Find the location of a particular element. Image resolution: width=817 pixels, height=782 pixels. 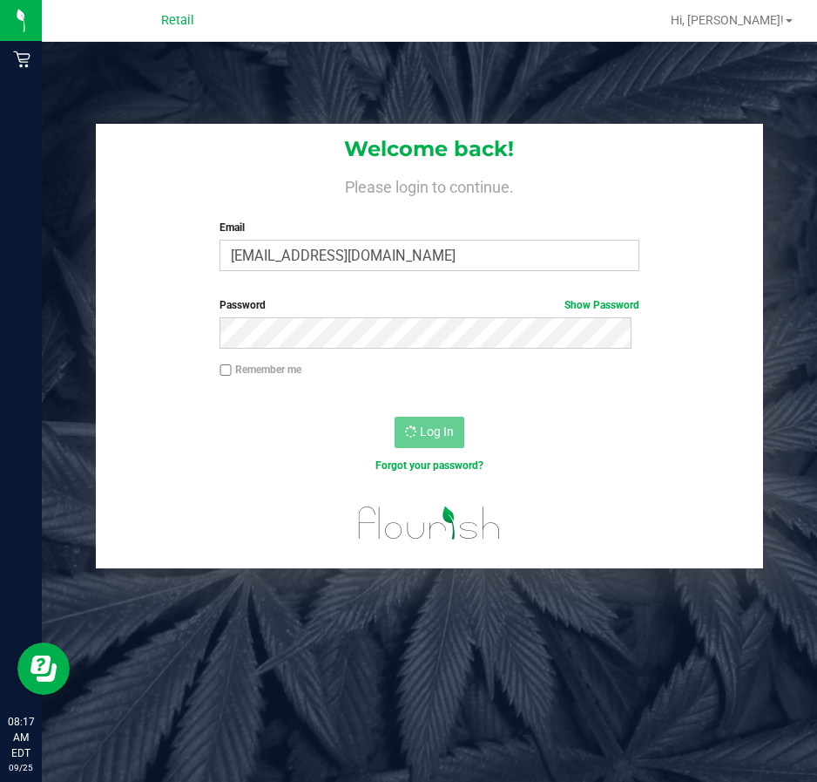

button: Log In is located at coordinates (430, 432).